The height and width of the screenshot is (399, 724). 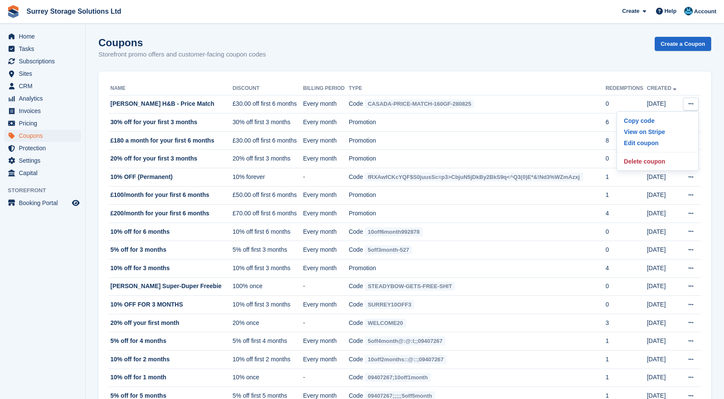 What do you see at coordinates (45, 98) in the screenshot?
I see `span: Analytics` at bounding box center [45, 98].